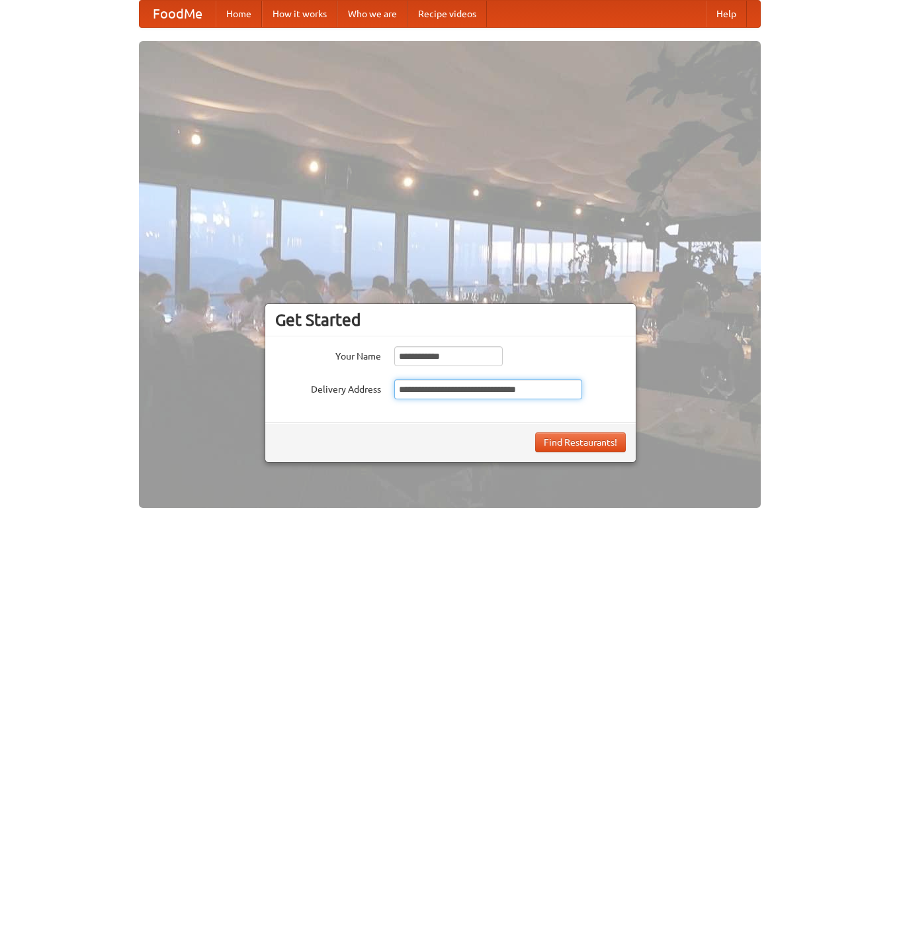 Image resolution: width=899 pixels, height=937 pixels. What do you see at coordinates (373, 14) in the screenshot?
I see `a: Who we are` at bounding box center [373, 14].